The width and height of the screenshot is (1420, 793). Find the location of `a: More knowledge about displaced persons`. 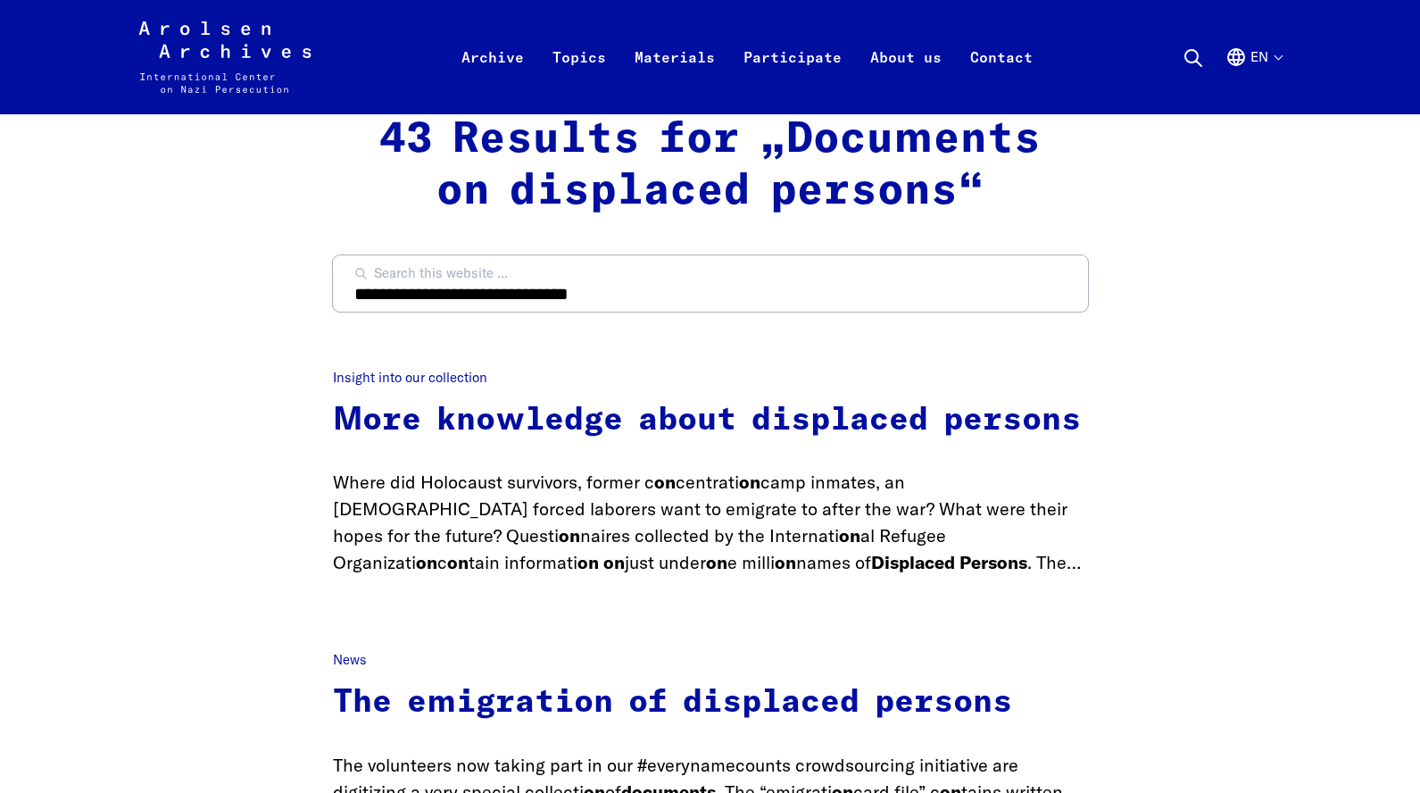

a: More knowledge about displaced persons is located at coordinates (707, 420).